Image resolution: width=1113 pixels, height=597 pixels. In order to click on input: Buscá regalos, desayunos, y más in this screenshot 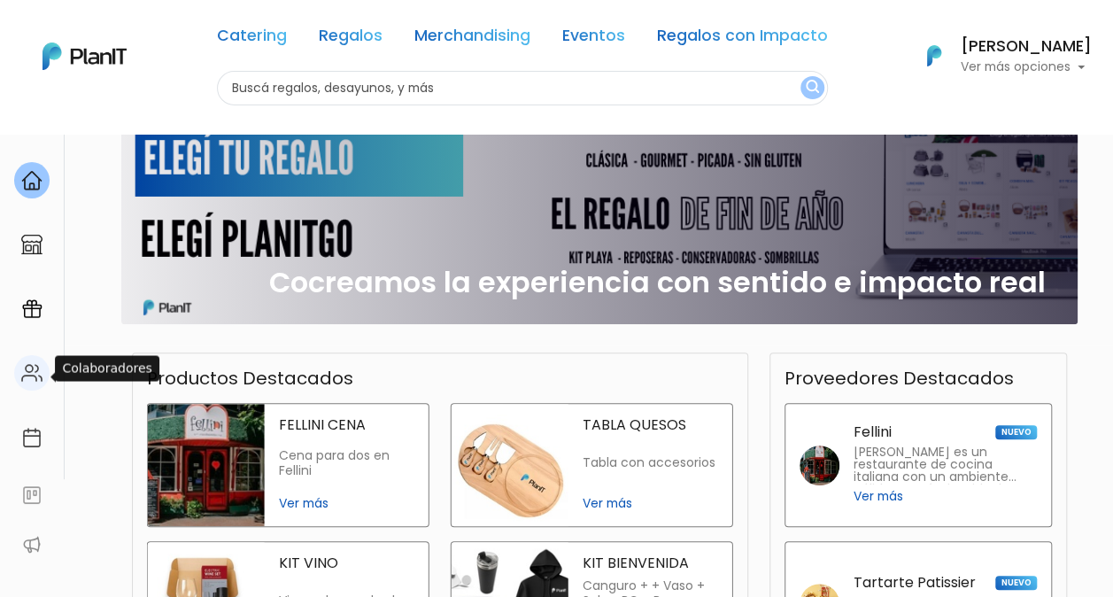, I will do `click(523, 88)`.